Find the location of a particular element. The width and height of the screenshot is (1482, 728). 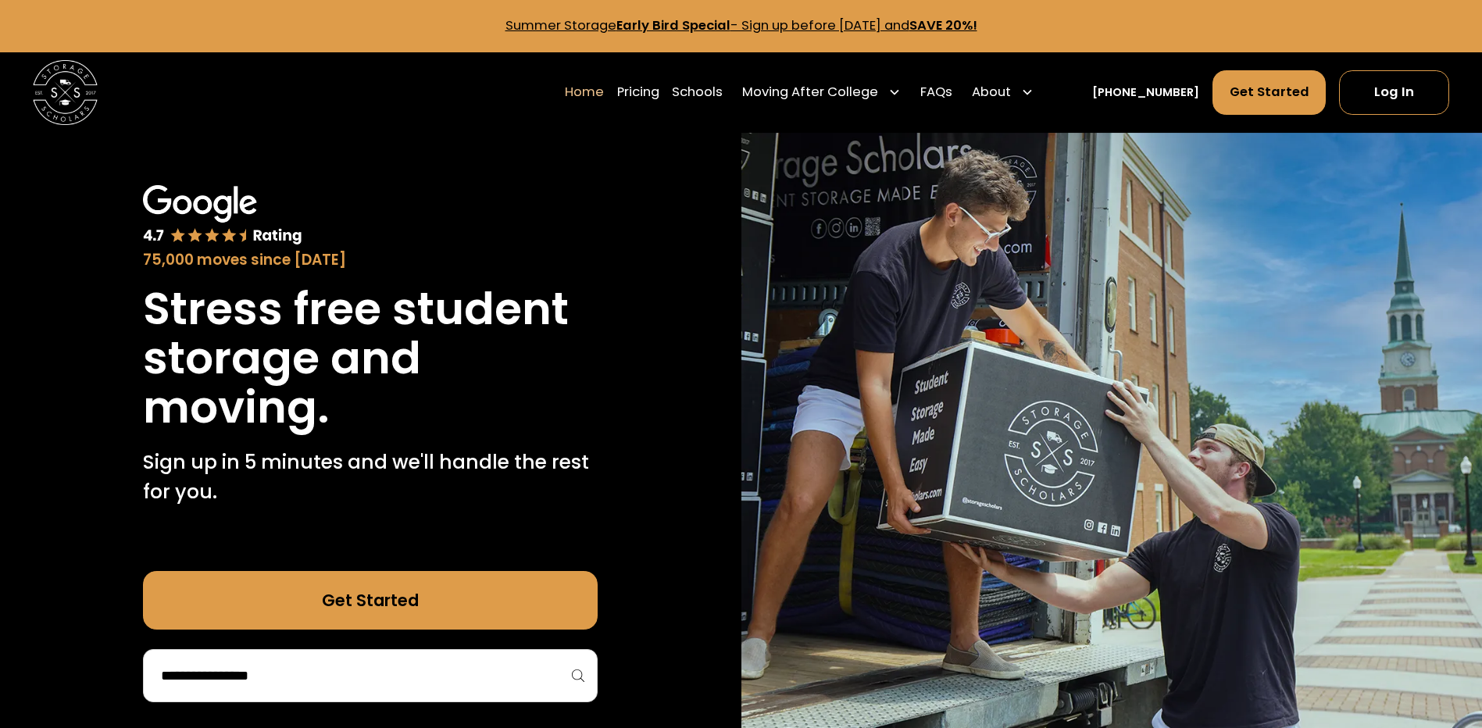

a: home is located at coordinates (65, 92).